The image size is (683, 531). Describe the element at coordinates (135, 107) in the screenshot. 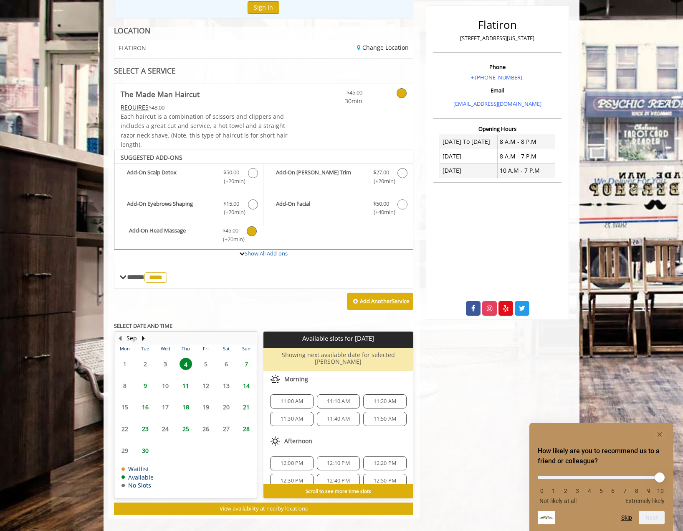

I see `span: This service needs some Advance to be paid before we block your appointment` at that location.